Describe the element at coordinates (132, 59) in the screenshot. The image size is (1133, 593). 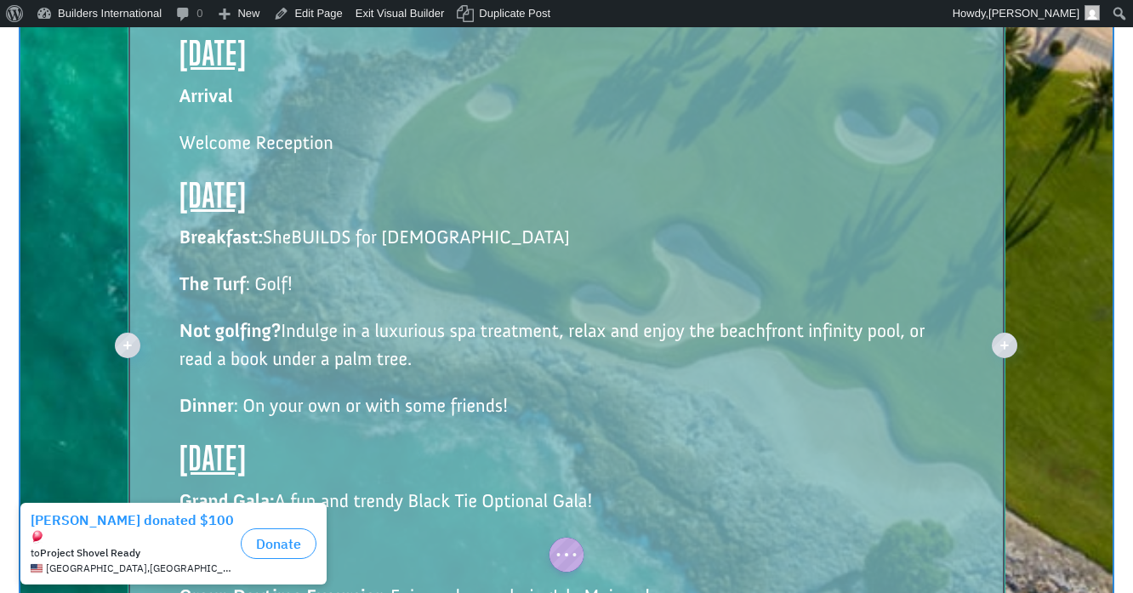
I see `div: to` at that location.